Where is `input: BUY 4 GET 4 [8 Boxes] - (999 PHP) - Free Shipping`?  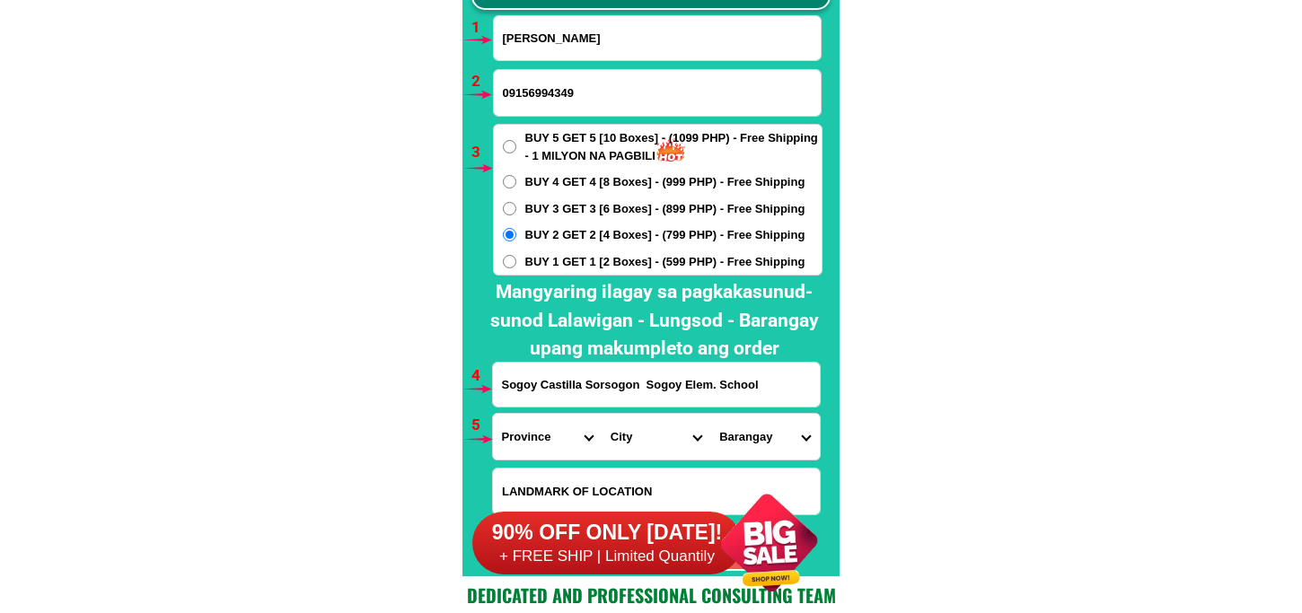 input: BUY 4 GET 4 [8 Boxes] - (999 PHP) - Free Shipping is located at coordinates (509, 181).